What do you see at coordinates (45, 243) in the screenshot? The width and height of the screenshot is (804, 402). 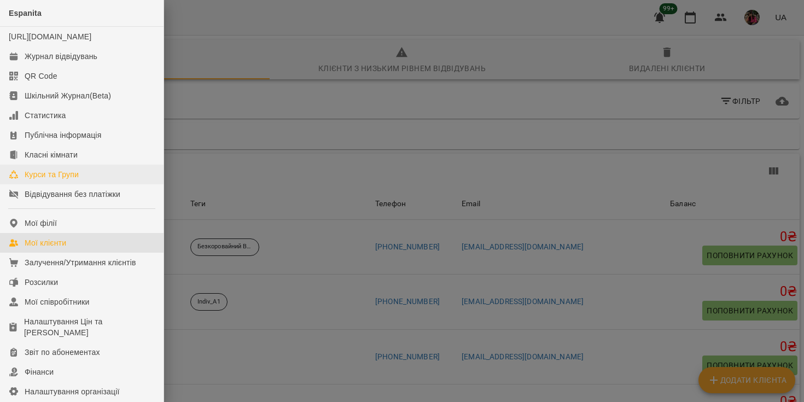 I see `div: Мої клієнти` at bounding box center [45, 243].